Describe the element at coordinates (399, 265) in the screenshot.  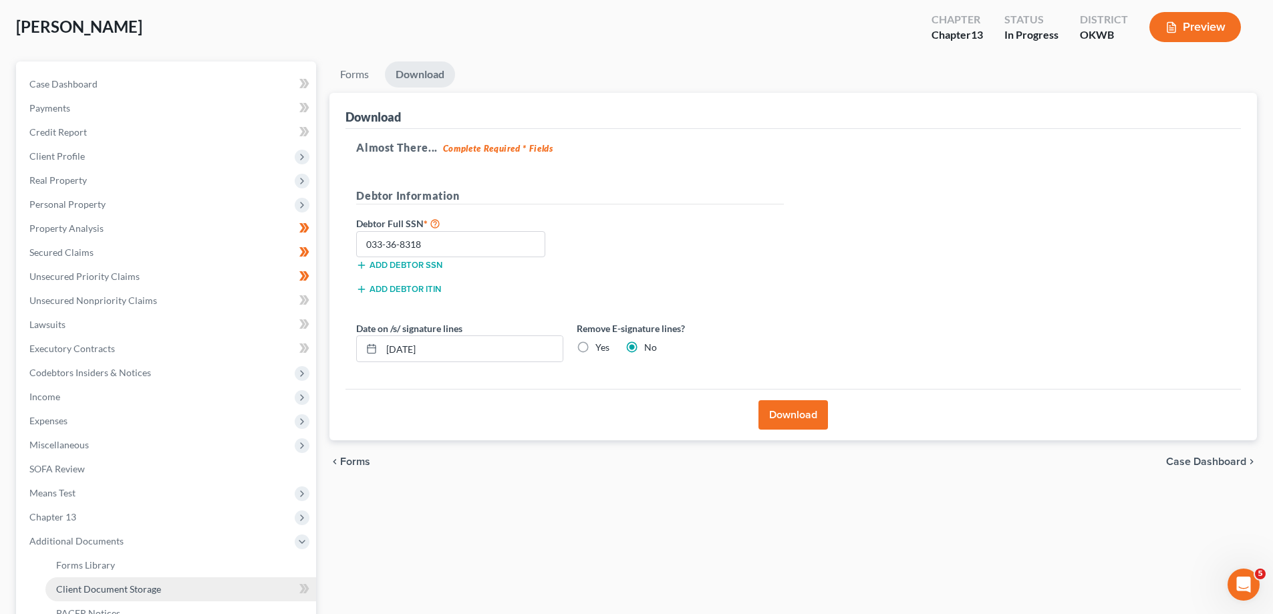
I see `button: Add debtor SSN` at that location.